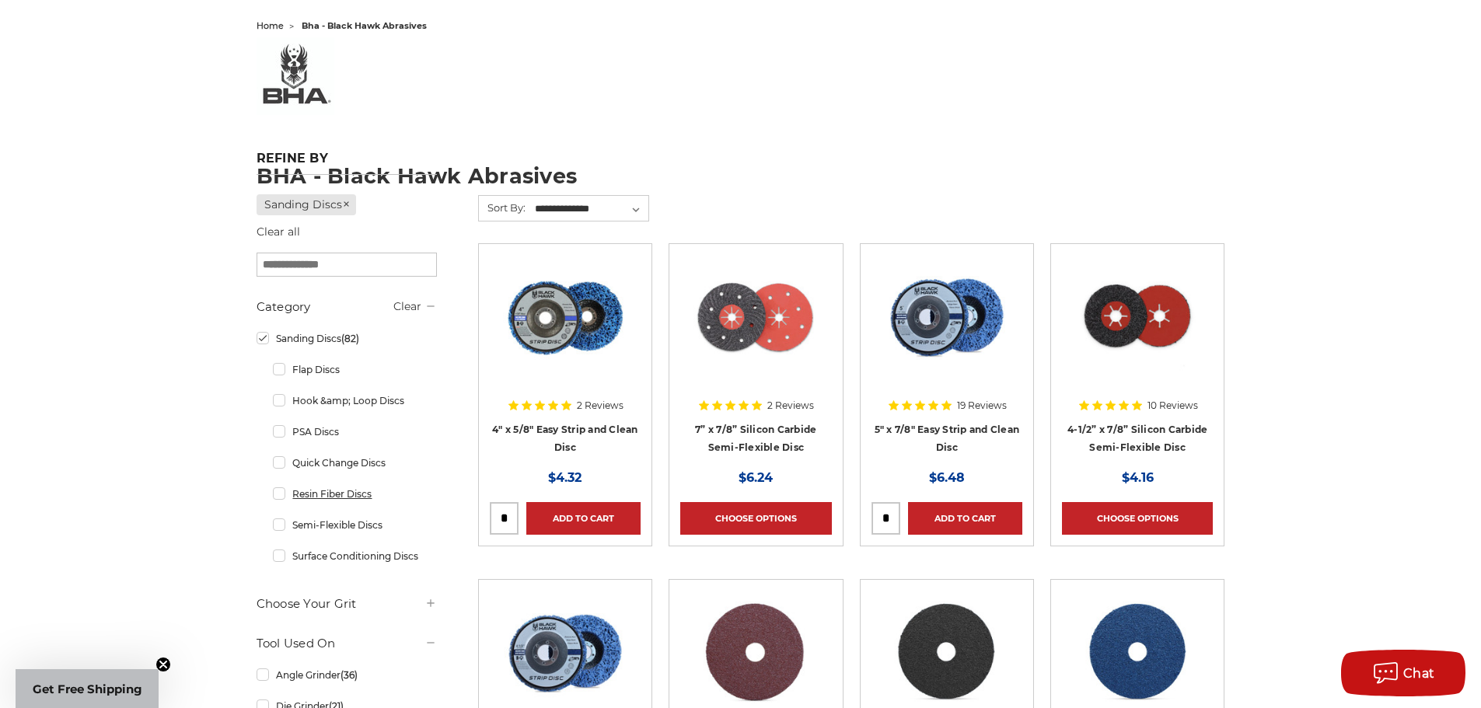 This screenshot has height=708, width=1481. Describe the element at coordinates (270, 26) in the screenshot. I see `span: home` at that location.